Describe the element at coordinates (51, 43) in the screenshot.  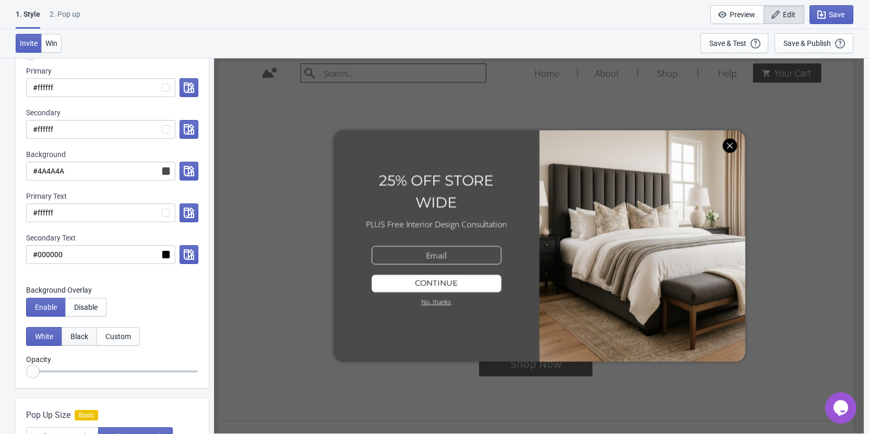
I see `button: Win` at that location.